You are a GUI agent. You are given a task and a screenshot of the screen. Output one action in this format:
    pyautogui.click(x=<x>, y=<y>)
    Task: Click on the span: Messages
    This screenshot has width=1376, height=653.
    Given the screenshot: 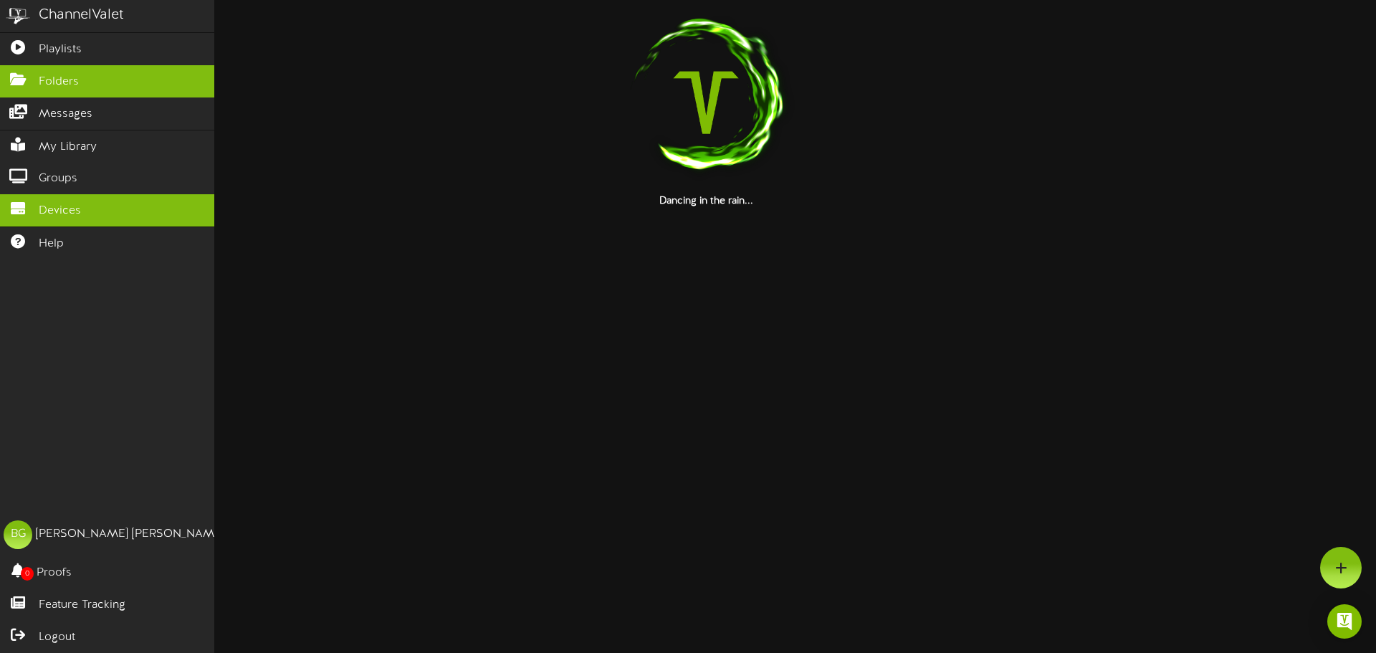 What is the action you would take?
    pyautogui.click(x=65, y=114)
    